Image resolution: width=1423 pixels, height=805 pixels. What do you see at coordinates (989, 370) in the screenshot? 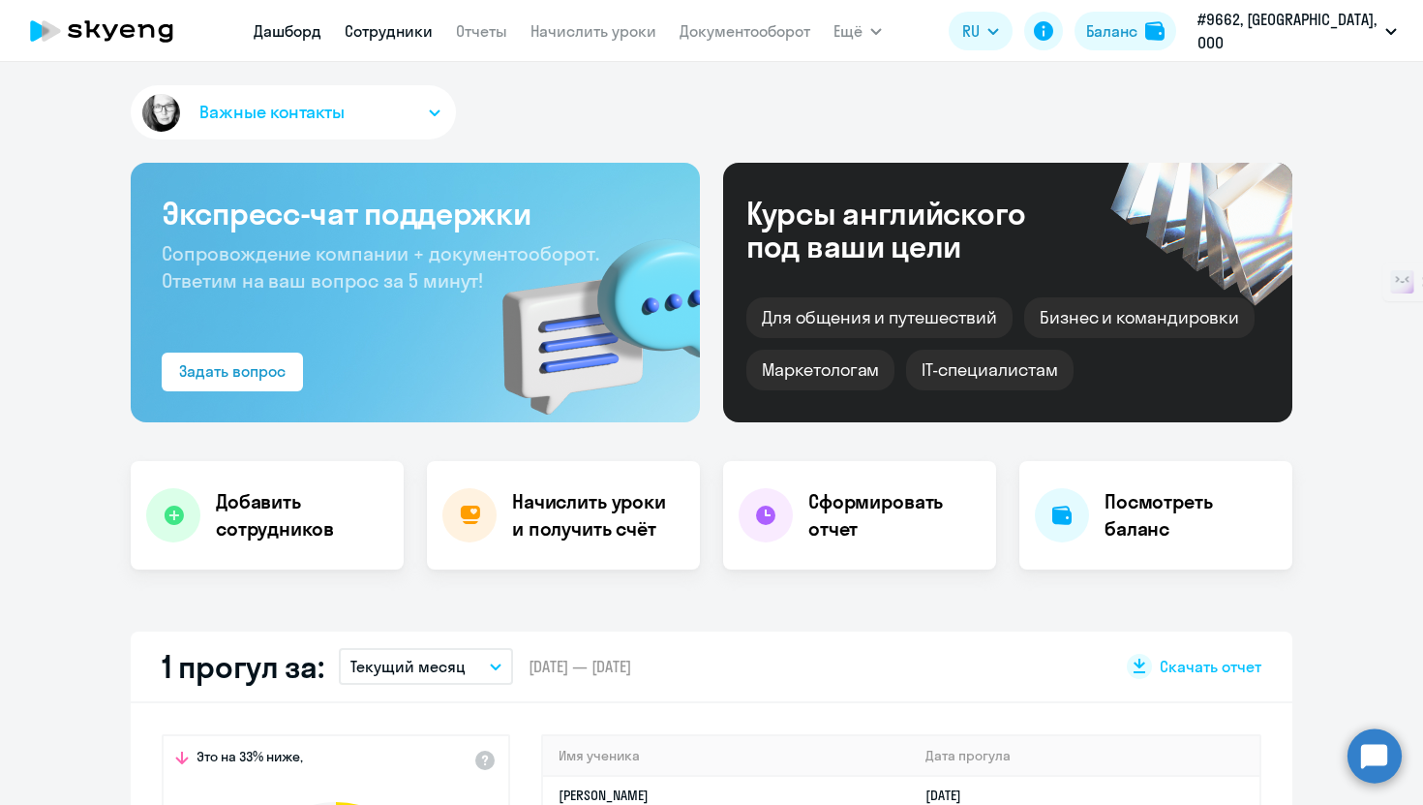
I see `div: IT-специалистам` at bounding box center [989, 370].